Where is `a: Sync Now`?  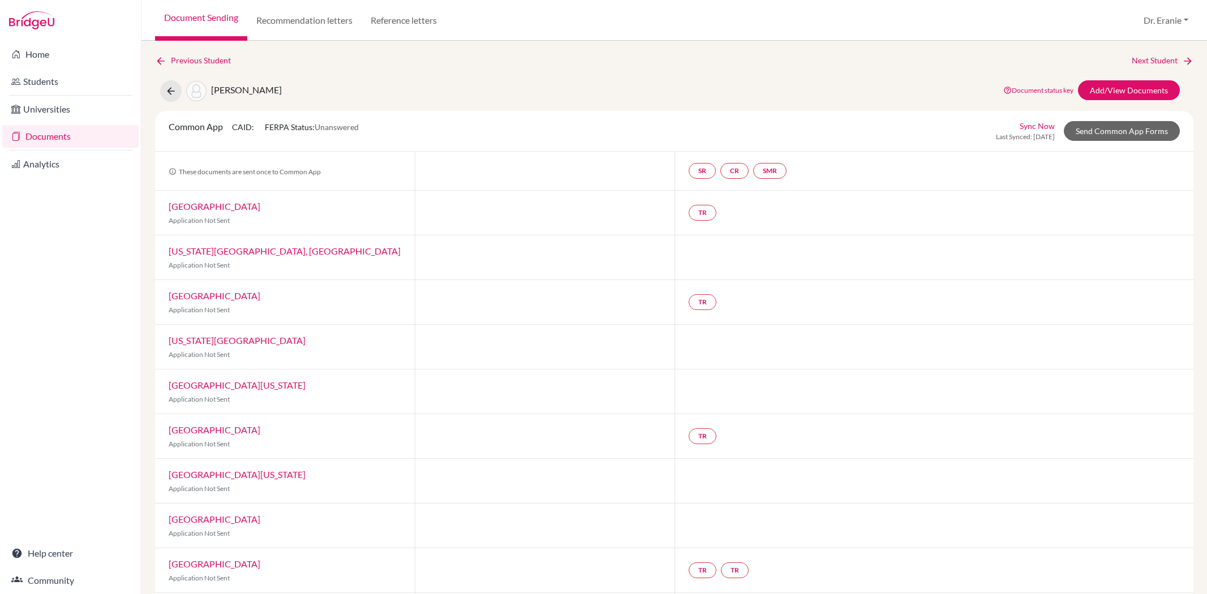
a: Sync Now is located at coordinates (1038, 126).